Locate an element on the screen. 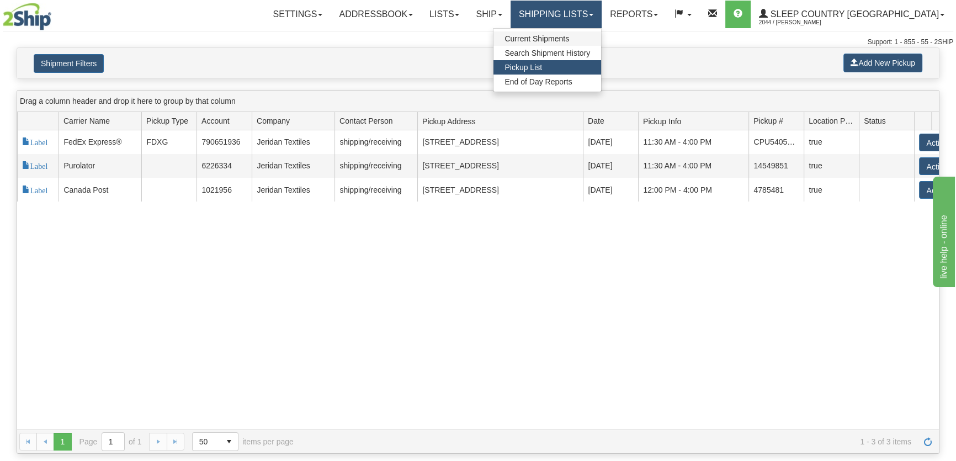 The height and width of the screenshot is (461, 956). span: Contact Person is located at coordinates (366, 121).